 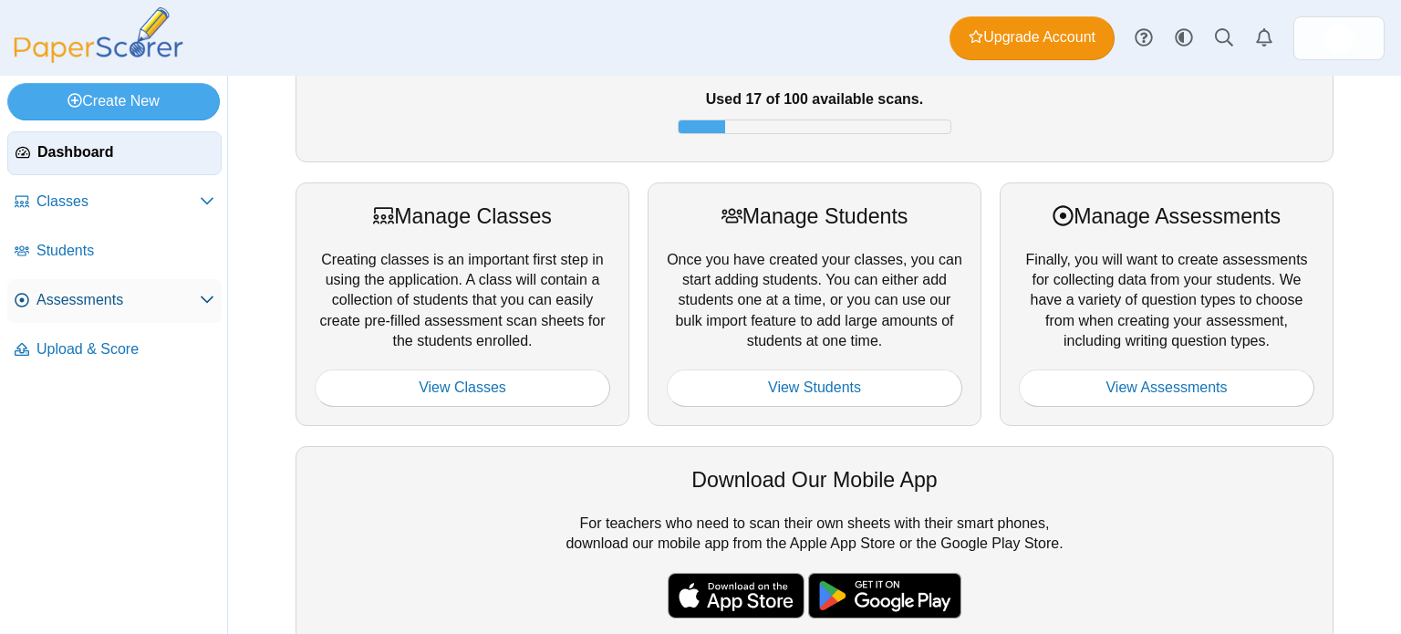 I want to click on a: PaperScorer, so click(x=99, y=57).